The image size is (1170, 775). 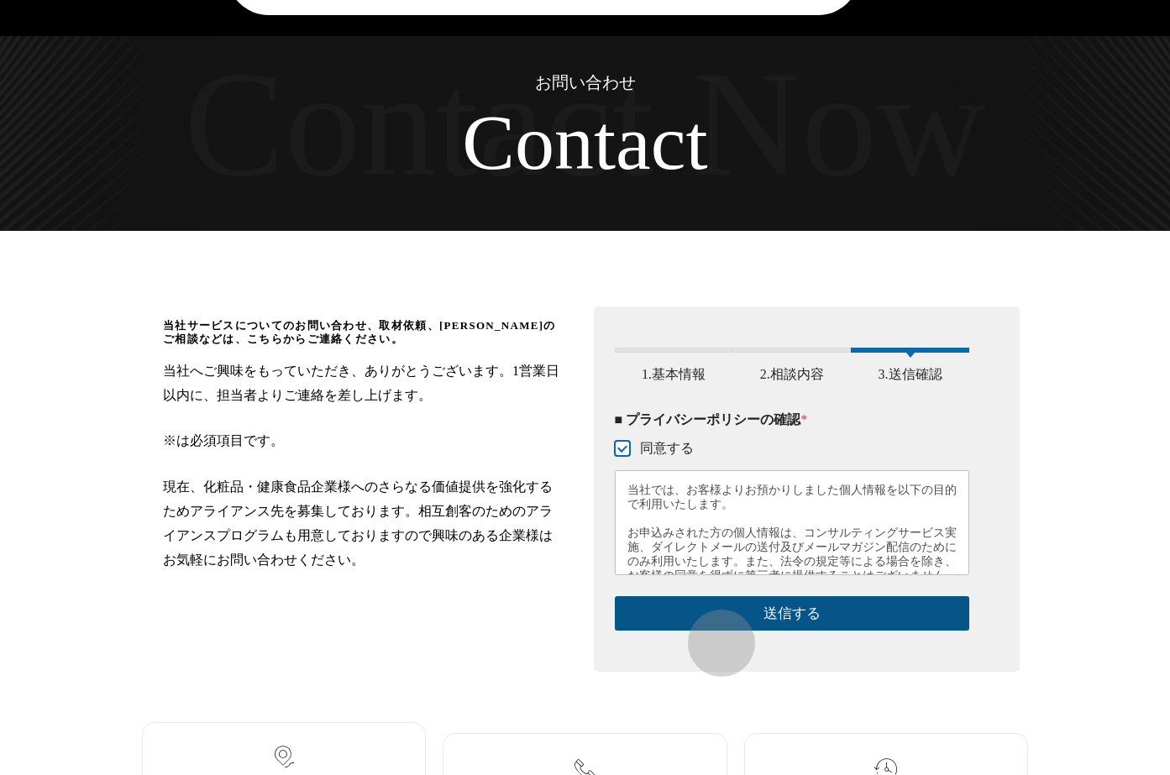 What do you see at coordinates (711, 419) in the screenshot?
I see `legend: ■ プライバシーポリシーの確認` at bounding box center [711, 419].